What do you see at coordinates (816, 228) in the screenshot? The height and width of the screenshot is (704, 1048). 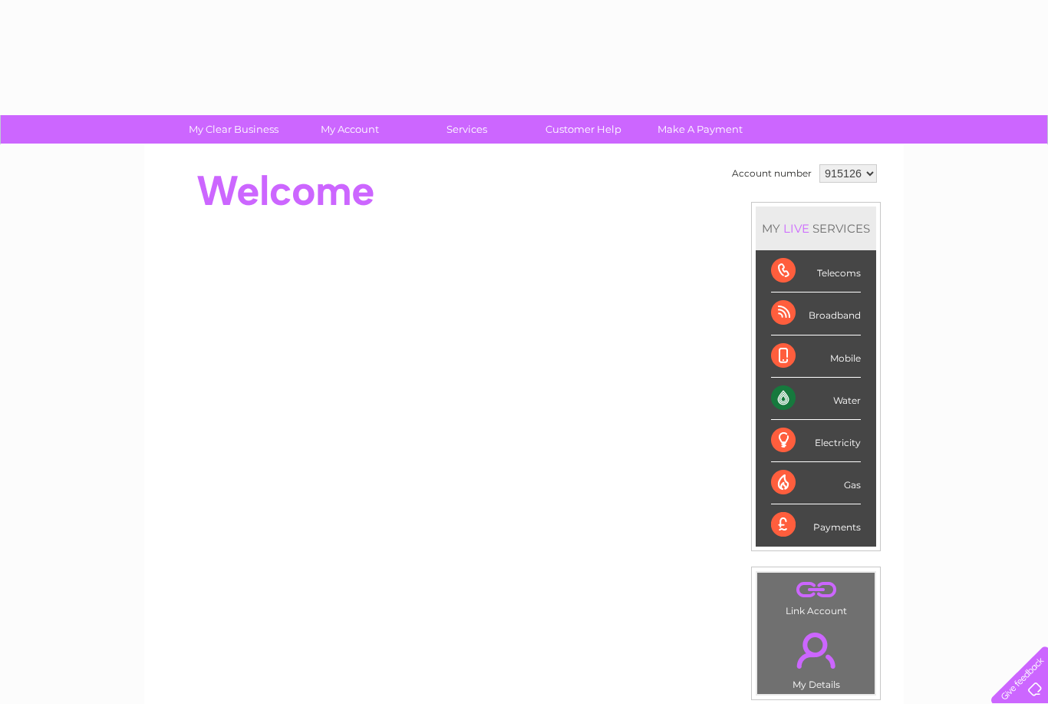 I see `div: MY SERVICES` at bounding box center [816, 228].